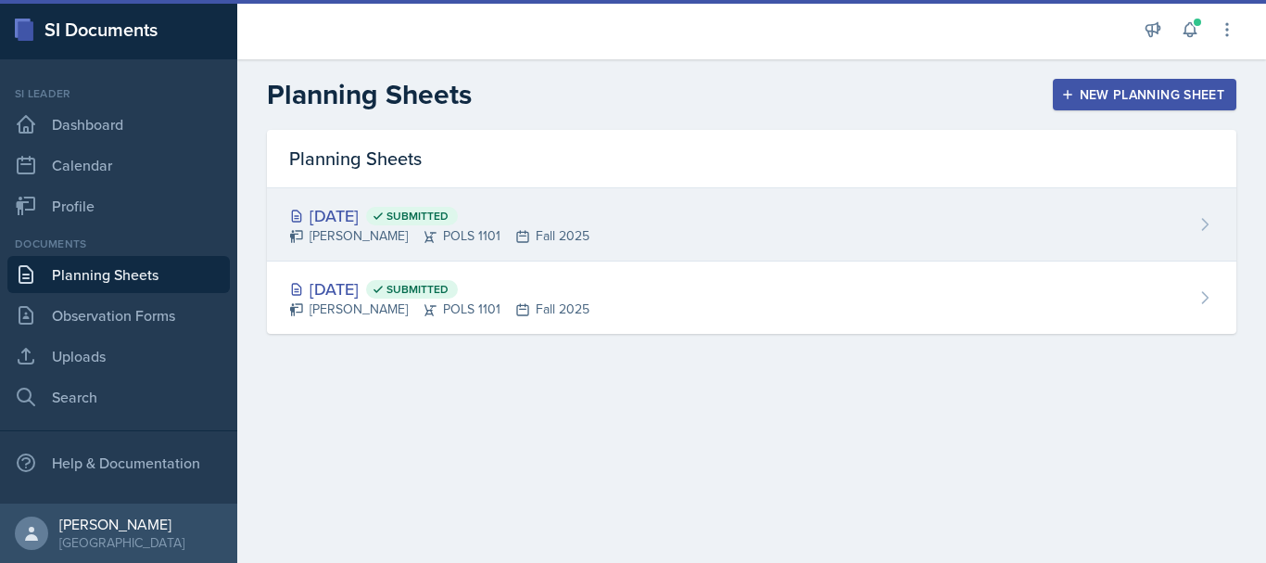 The width and height of the screenshot is (1266, 563). What do you see at coordinates (119, 206) in the screenshot?
I see `a: Profile` at bounding box center [119, 206].